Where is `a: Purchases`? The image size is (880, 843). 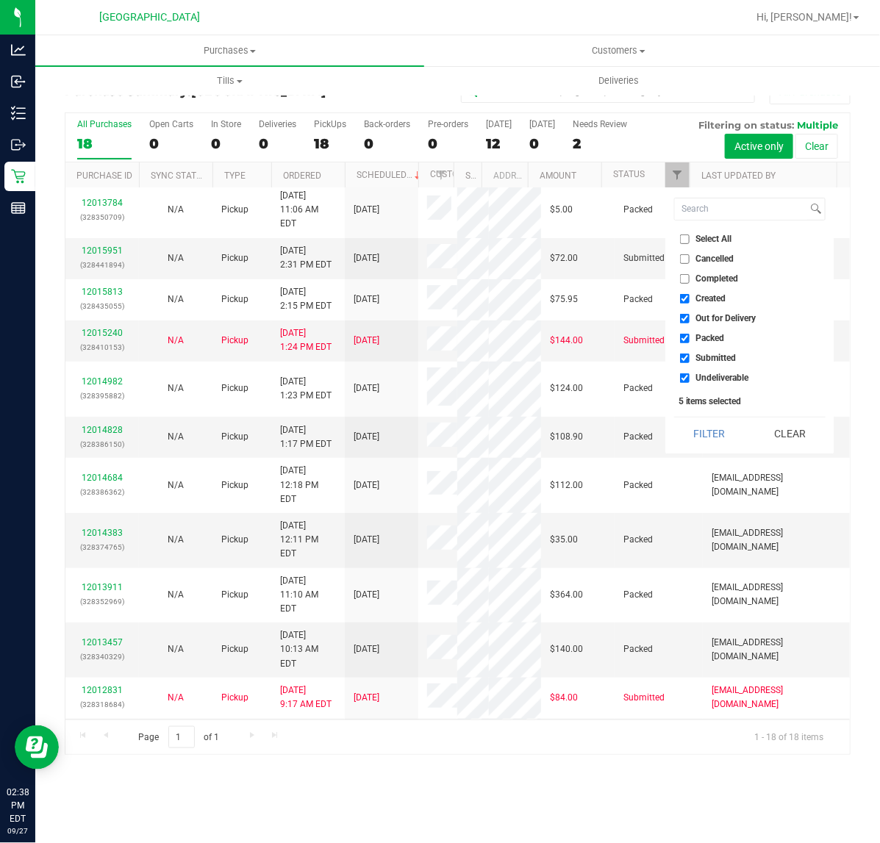 a: Purchases is located at coordinates (229, 51).